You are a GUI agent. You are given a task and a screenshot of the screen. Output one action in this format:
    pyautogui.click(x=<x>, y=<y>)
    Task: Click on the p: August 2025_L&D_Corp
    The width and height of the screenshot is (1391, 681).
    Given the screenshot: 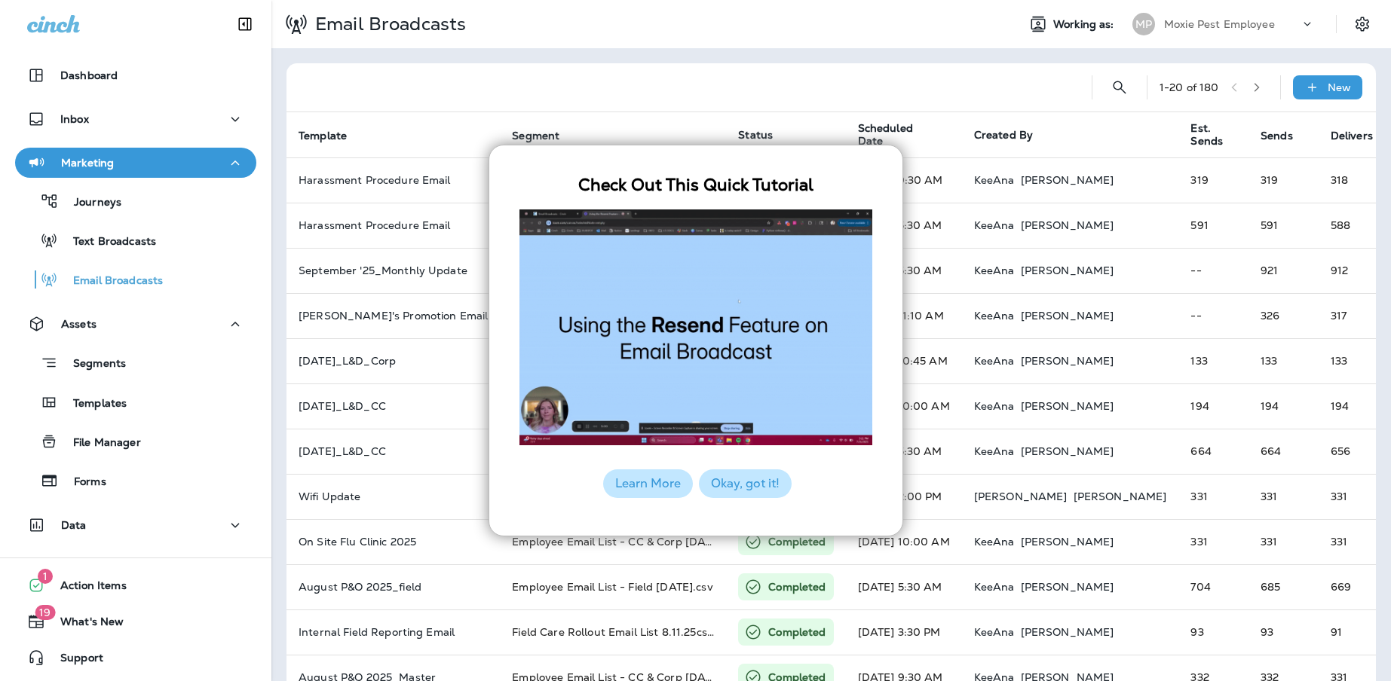 What is the action you would take?
    pyautogui.click(x=393, y=361)
    